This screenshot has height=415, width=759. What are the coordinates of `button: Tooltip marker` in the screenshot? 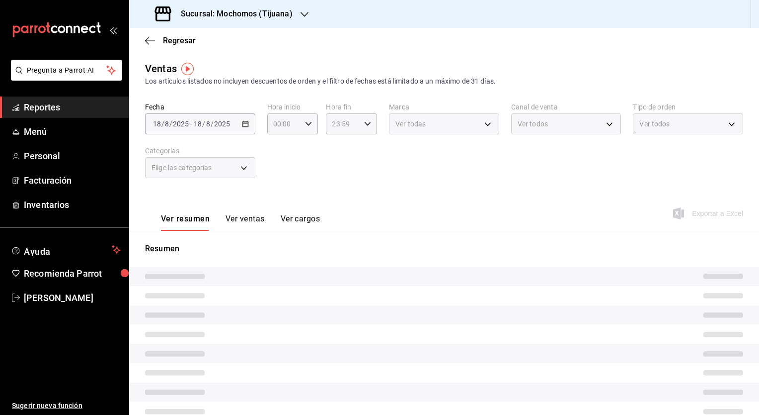 It's located at (187, 69).